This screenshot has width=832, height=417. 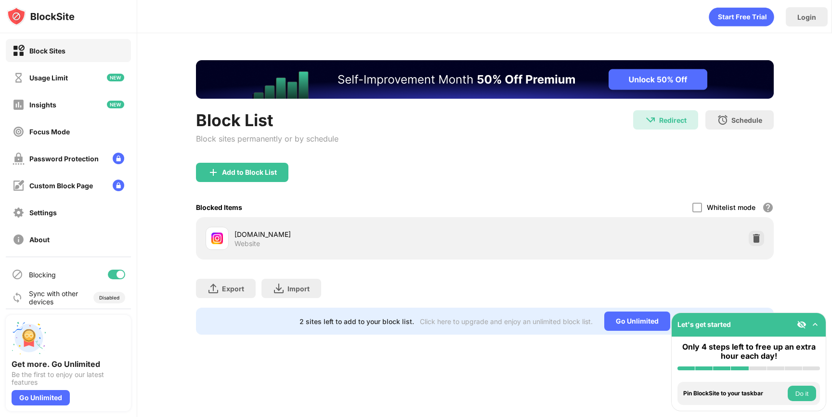 I want to click on div: Disabled, so click(x=109, y=298).